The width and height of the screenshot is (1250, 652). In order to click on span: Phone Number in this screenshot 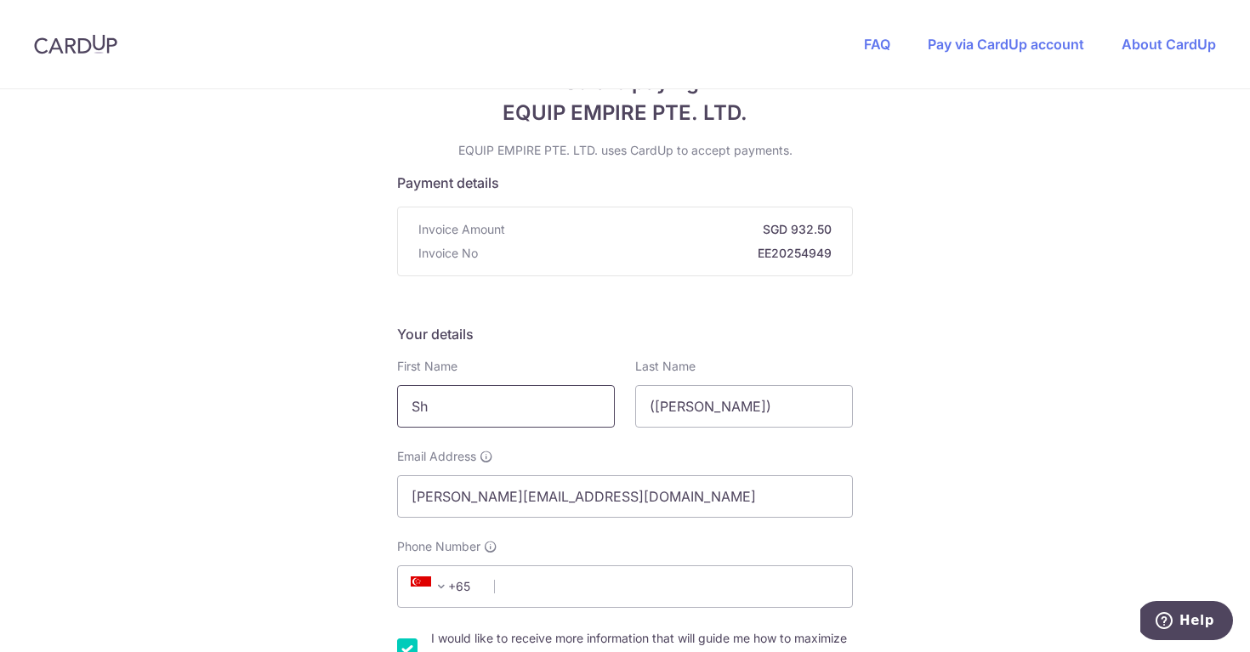, I will do `click(439, 547)`.